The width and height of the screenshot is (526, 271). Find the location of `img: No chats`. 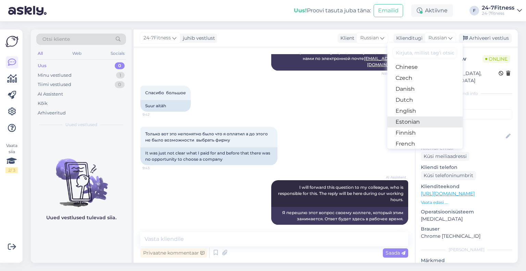

img: No chats is located at coordinates (81, 177).